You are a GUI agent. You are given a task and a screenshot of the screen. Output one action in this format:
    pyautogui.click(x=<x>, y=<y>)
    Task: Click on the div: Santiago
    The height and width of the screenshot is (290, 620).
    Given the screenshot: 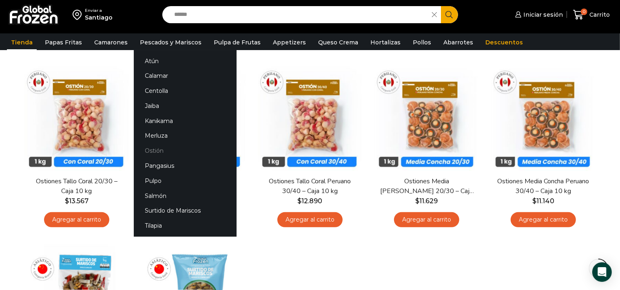 What is the action you would take?
    pyautogui.click(x=99, y=18)
    